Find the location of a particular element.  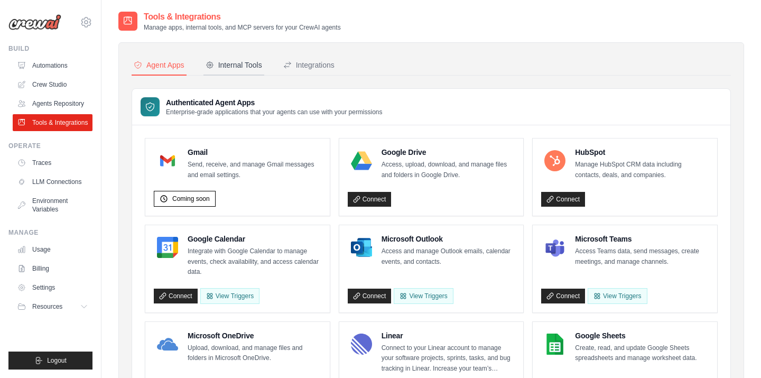

p: Access and manage Outlook emails, calendar events, and contacts. is located at coordinates (448, 256).